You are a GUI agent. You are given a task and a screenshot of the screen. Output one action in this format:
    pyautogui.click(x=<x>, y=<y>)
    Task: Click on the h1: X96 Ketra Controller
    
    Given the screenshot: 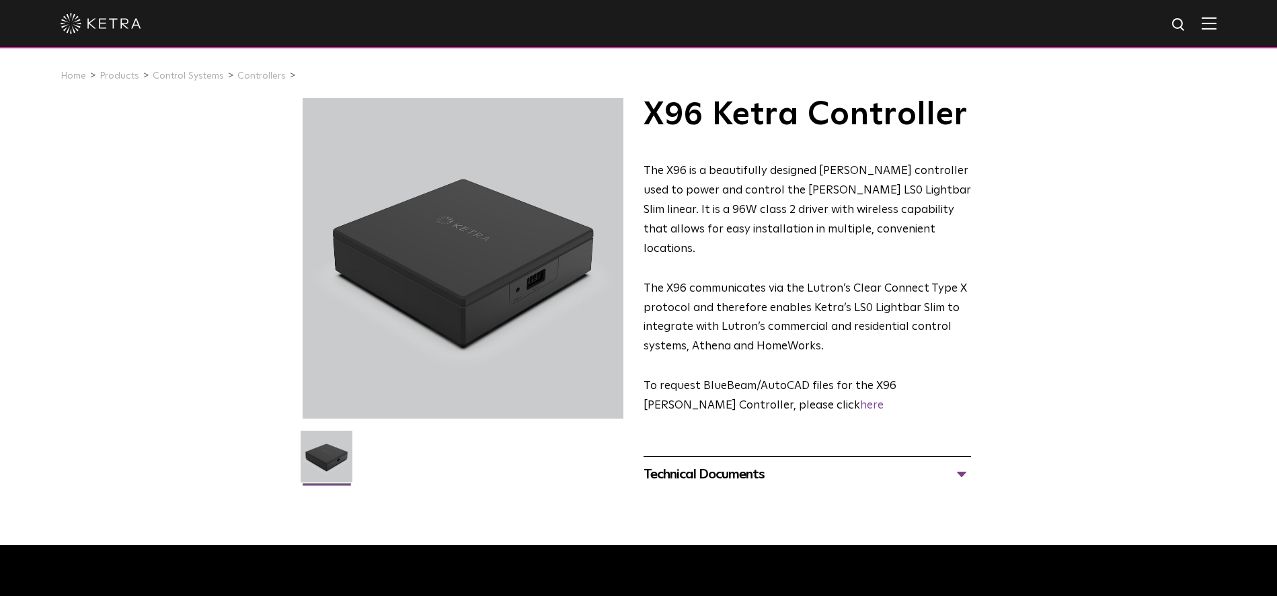 What is the action you would take?
    pyautogui.click(x=807, y=115)
    